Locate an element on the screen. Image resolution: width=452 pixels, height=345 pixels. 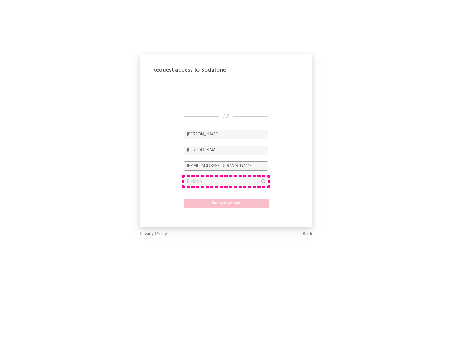
a: Privacy Policy is located at coordinates (153, 234).